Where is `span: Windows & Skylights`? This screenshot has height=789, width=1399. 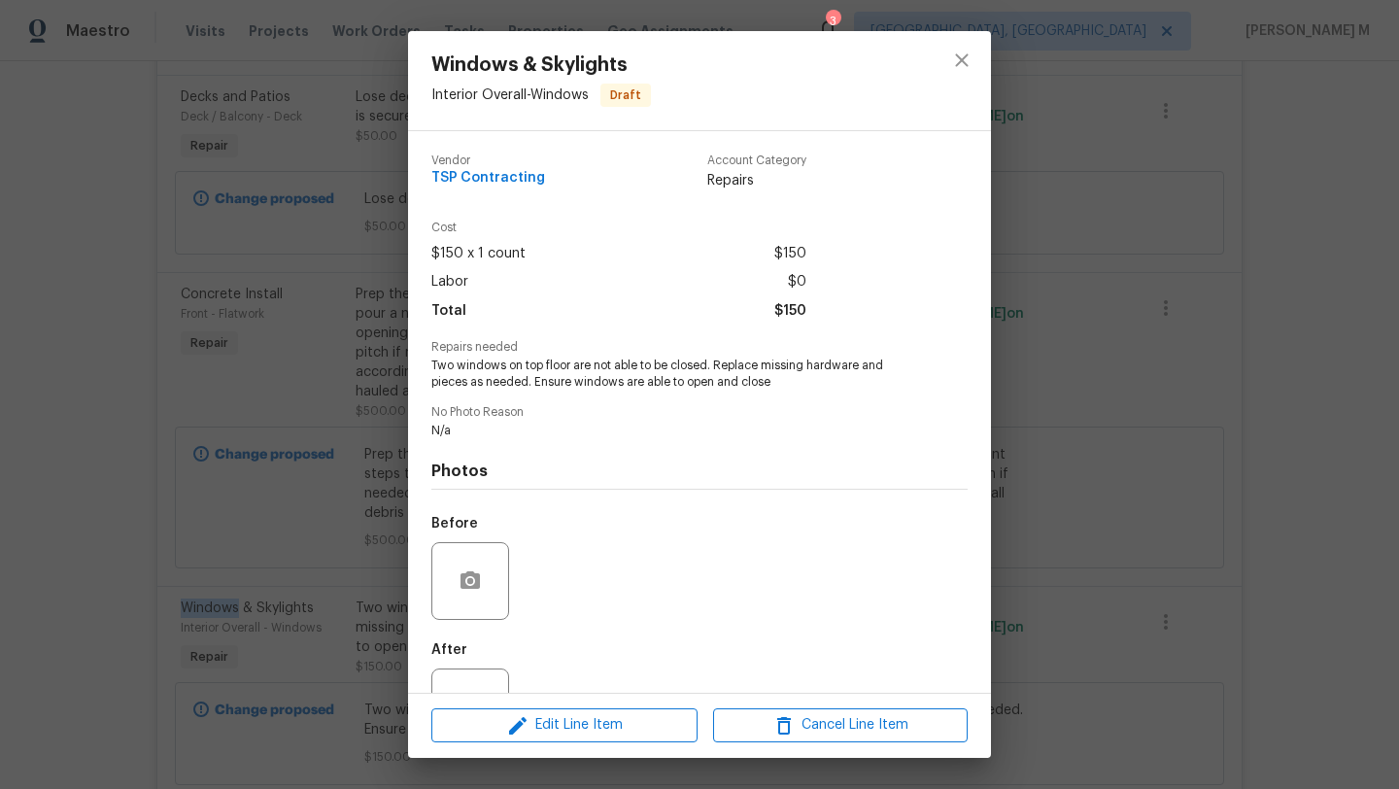
span: Windows & Skylights is located at coordinates (541, 65).